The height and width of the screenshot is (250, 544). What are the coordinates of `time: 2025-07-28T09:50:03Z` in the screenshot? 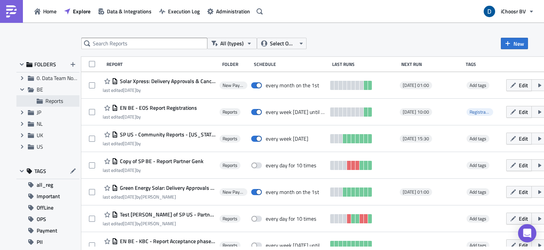 It's located at (129, 170).